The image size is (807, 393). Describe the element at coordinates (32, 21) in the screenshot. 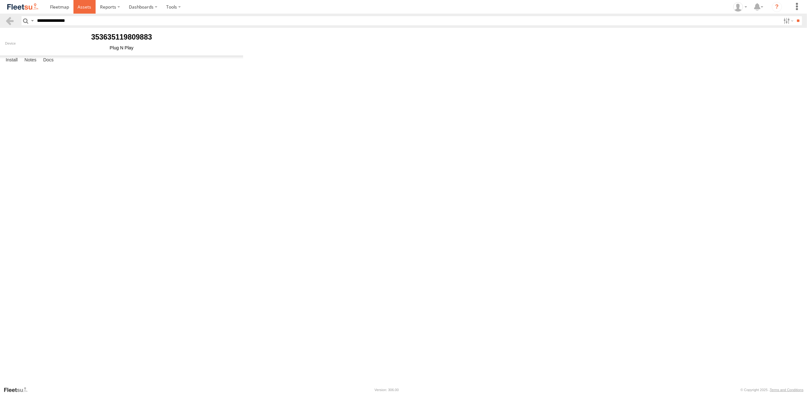

I see `label: Search Query` at that location.